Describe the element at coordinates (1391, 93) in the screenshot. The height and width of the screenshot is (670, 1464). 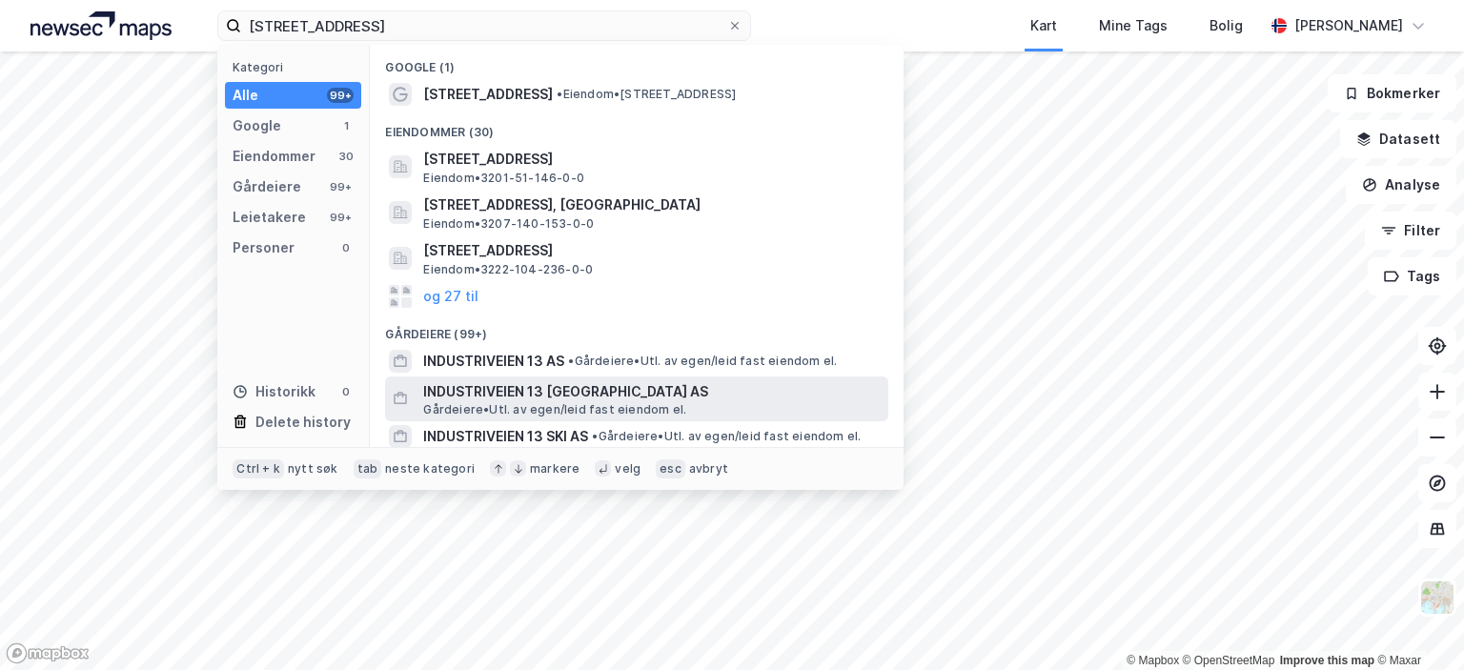
I see `button: Bokmerker` at that location.